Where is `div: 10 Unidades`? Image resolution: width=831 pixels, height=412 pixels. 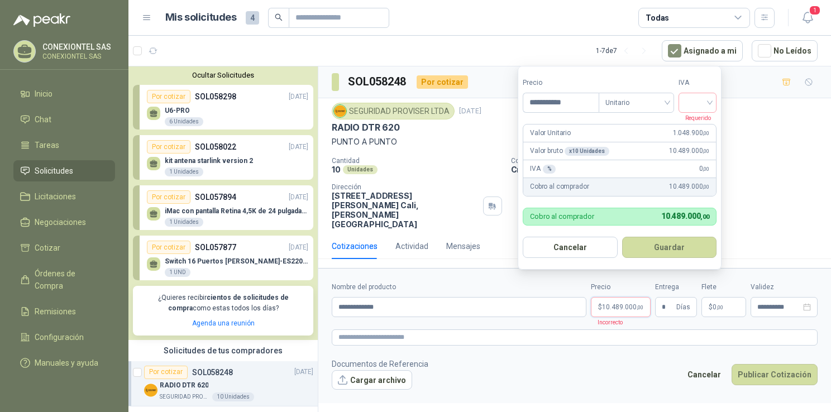
div: 10 Unidades is located at coordinates (233, 397).